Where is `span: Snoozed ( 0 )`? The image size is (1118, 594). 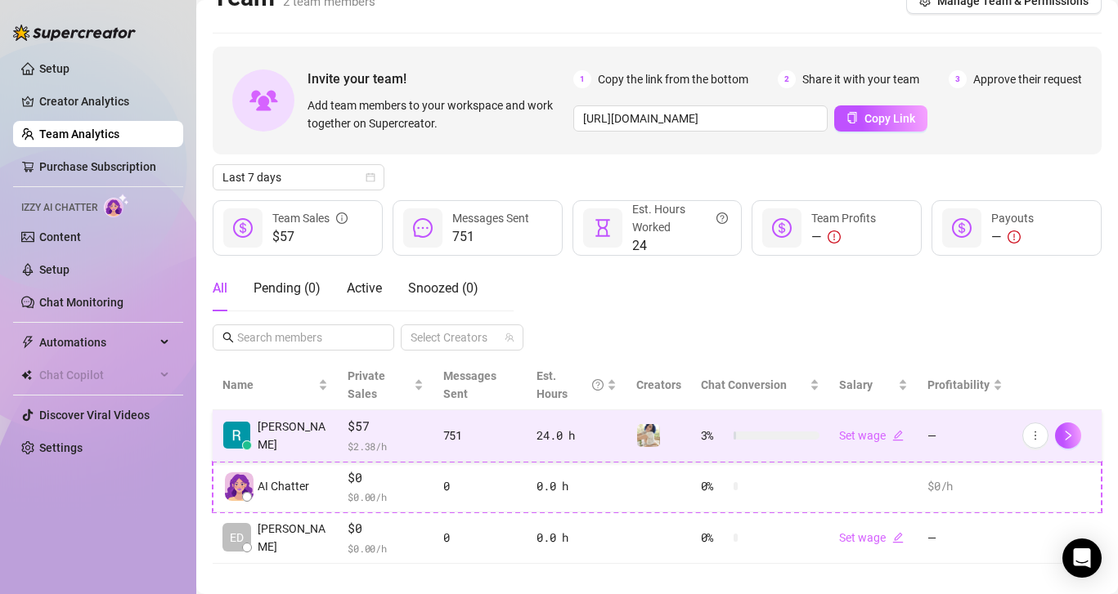 span: Snoozed ( 0 ) is located at coordinates (443, 288).